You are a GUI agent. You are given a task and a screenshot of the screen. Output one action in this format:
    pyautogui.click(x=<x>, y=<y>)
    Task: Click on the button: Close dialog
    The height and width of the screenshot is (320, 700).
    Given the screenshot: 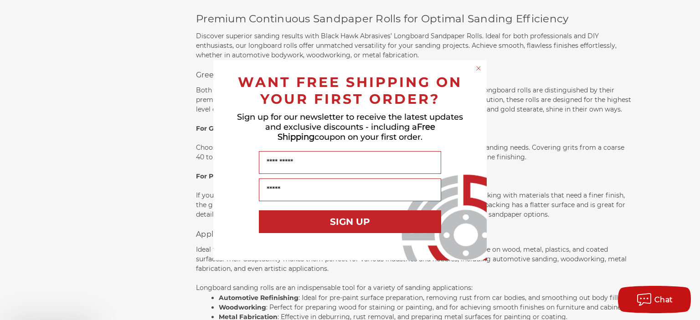 What is the action you would take?
    pyautogui.click(x=479, y=68)
    